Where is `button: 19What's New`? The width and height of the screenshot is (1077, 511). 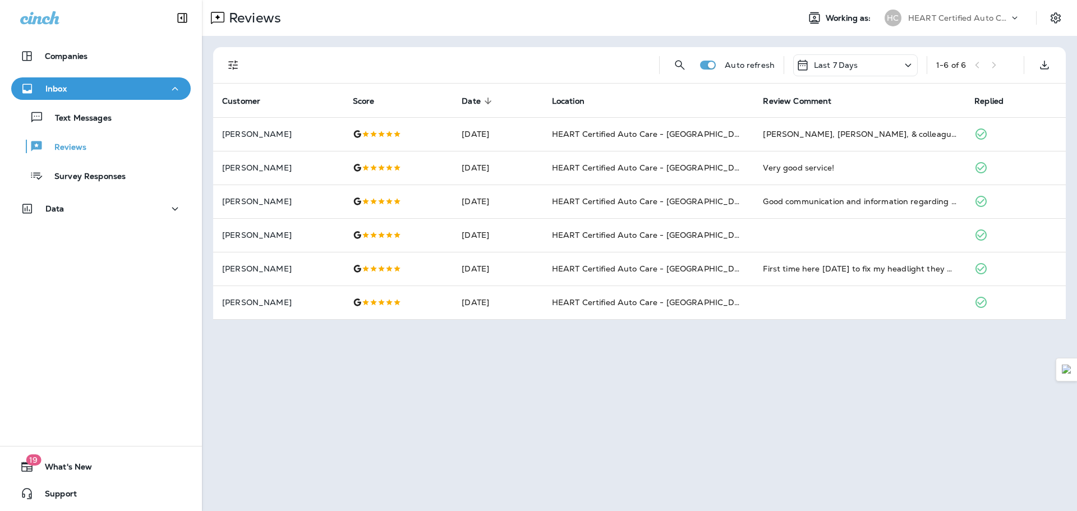
button: 19What's New is located at coordinates (101, 467).